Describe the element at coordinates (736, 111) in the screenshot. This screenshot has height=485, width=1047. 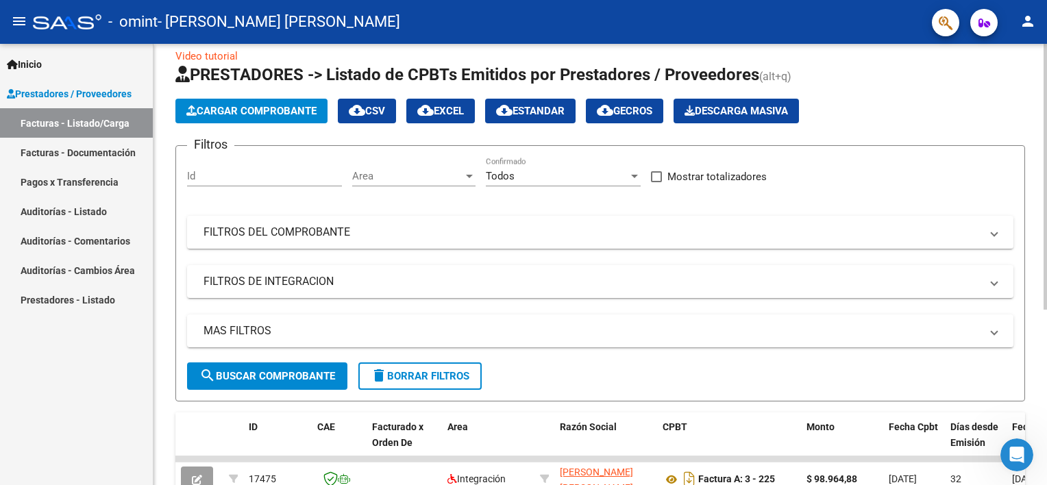
I see `span: Descarga Masiva` at that location.